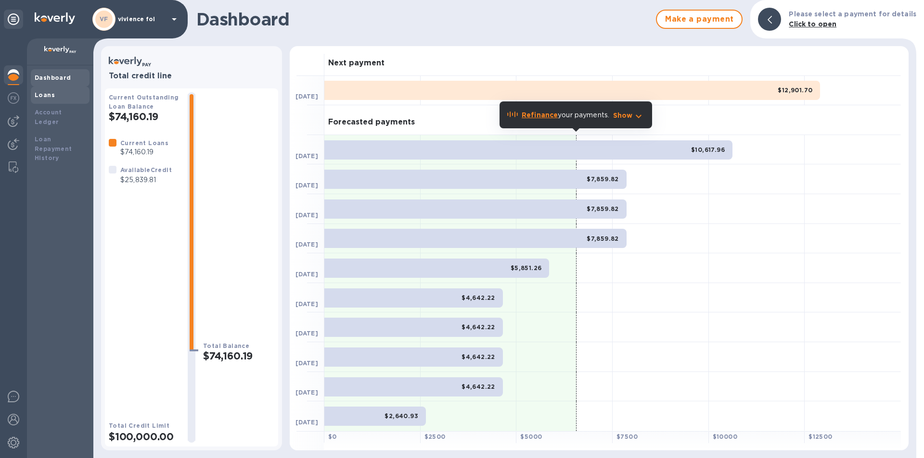  I want to click on b: $ 10000, so click(724, 437).